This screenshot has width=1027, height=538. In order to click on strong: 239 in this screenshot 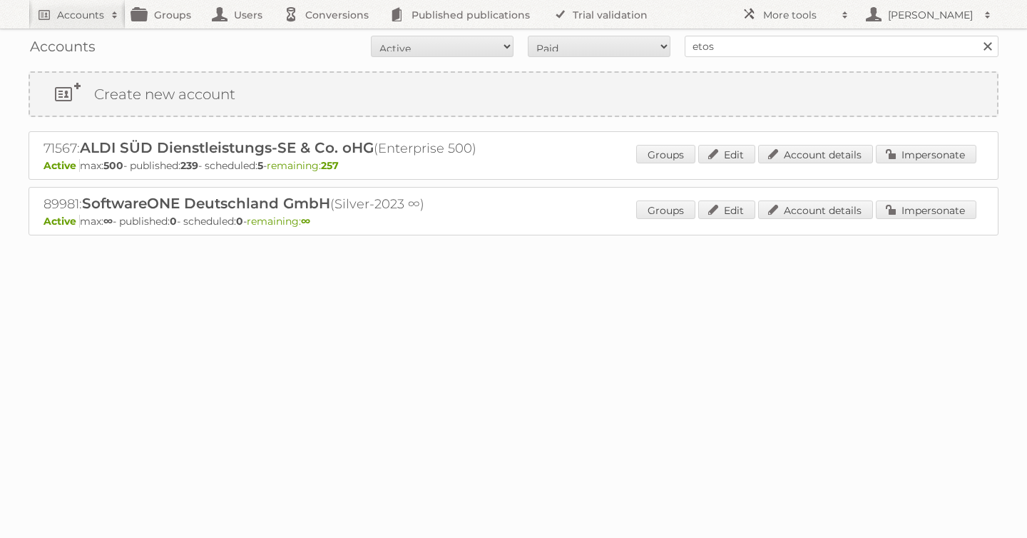, I will do `click(189, 165)`.